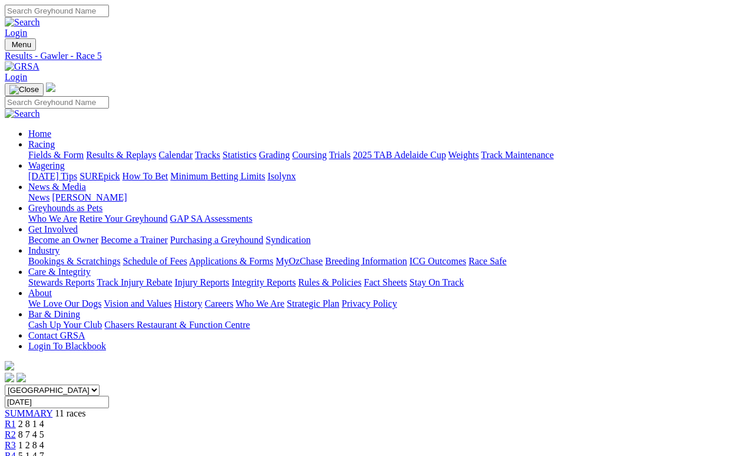  Describe the element at coordinates (275, 154) in the screenshot. I see `a: Grading` at that location.